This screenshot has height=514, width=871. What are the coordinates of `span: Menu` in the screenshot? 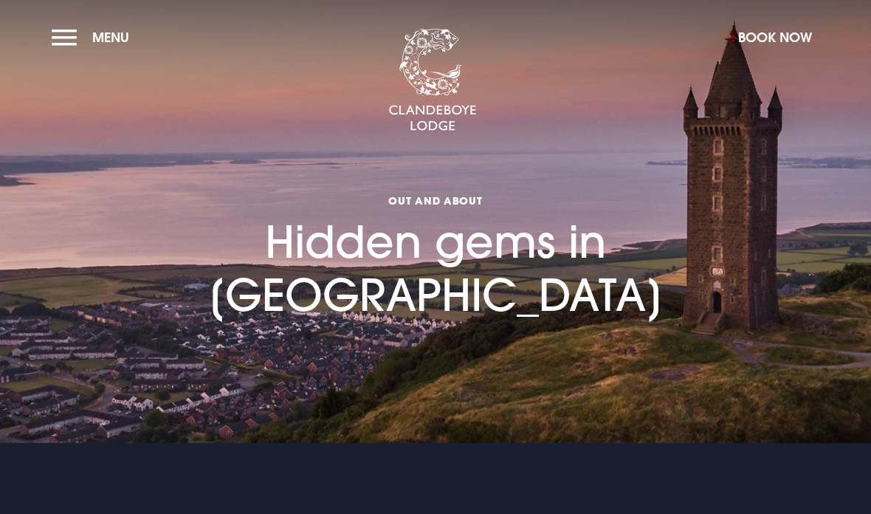 It's located at (111, 37).